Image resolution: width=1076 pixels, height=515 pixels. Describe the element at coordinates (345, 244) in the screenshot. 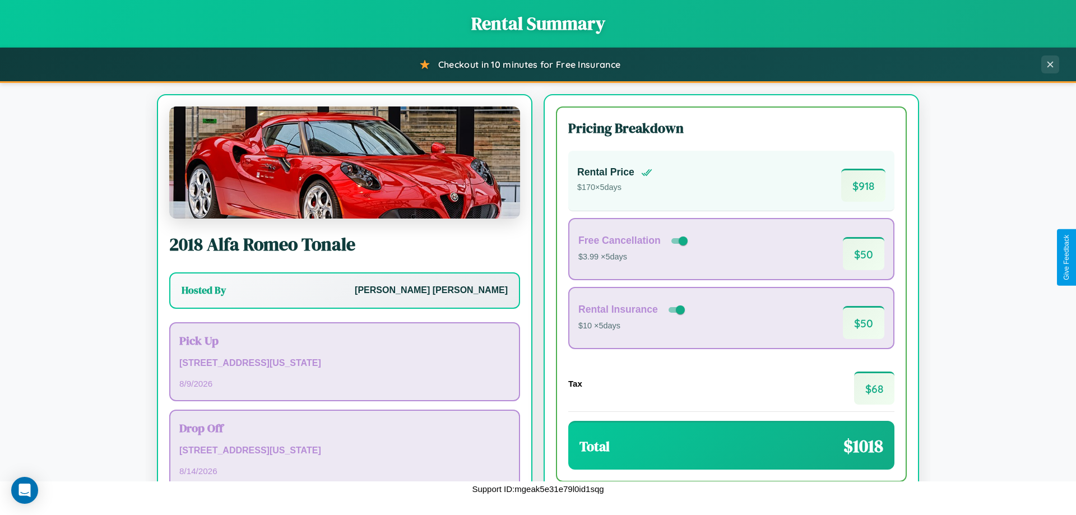

I see `h2: 2018 Alfa Romeo Tonale` at that location.